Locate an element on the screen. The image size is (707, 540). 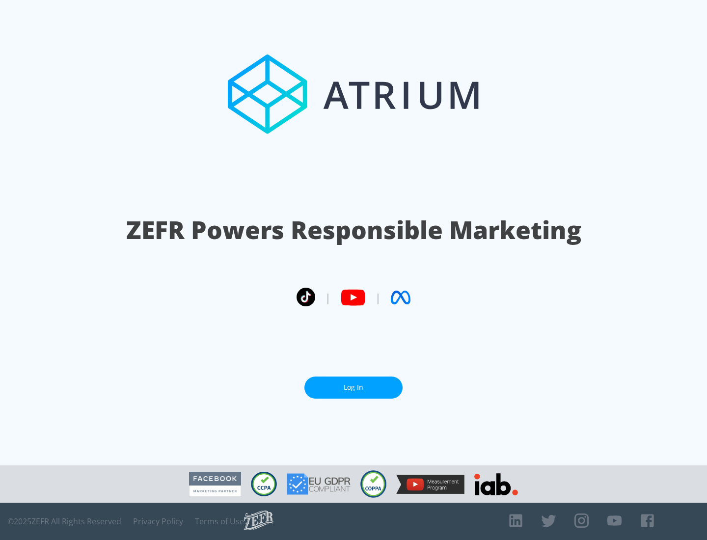
h1: ZEFR Powers Responsible Marketing is located at coordinates (354, 230).